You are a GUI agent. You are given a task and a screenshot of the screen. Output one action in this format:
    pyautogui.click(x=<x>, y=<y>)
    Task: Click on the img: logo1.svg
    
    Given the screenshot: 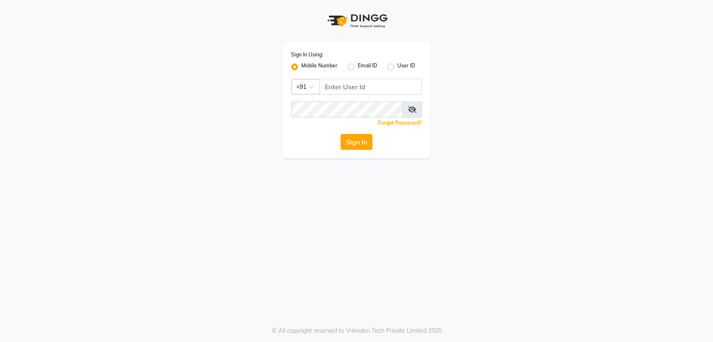 What is the action you would take?
    pyautogui.click(x=356, y=21)
    